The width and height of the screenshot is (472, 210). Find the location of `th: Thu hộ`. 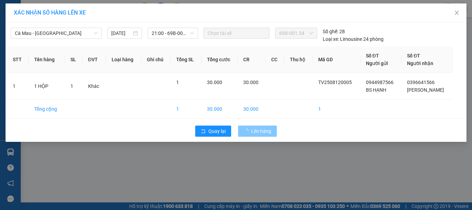

th: Thu hộ is located at coordinates (298, 59).